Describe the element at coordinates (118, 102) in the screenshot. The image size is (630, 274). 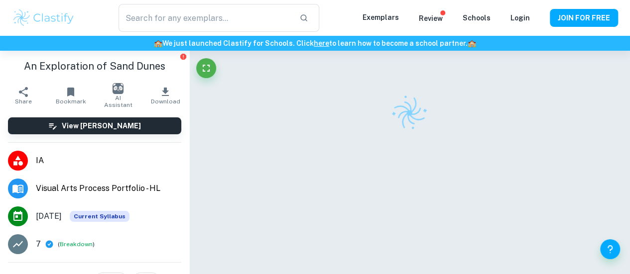
I see `span: AI Assistant` at that location.